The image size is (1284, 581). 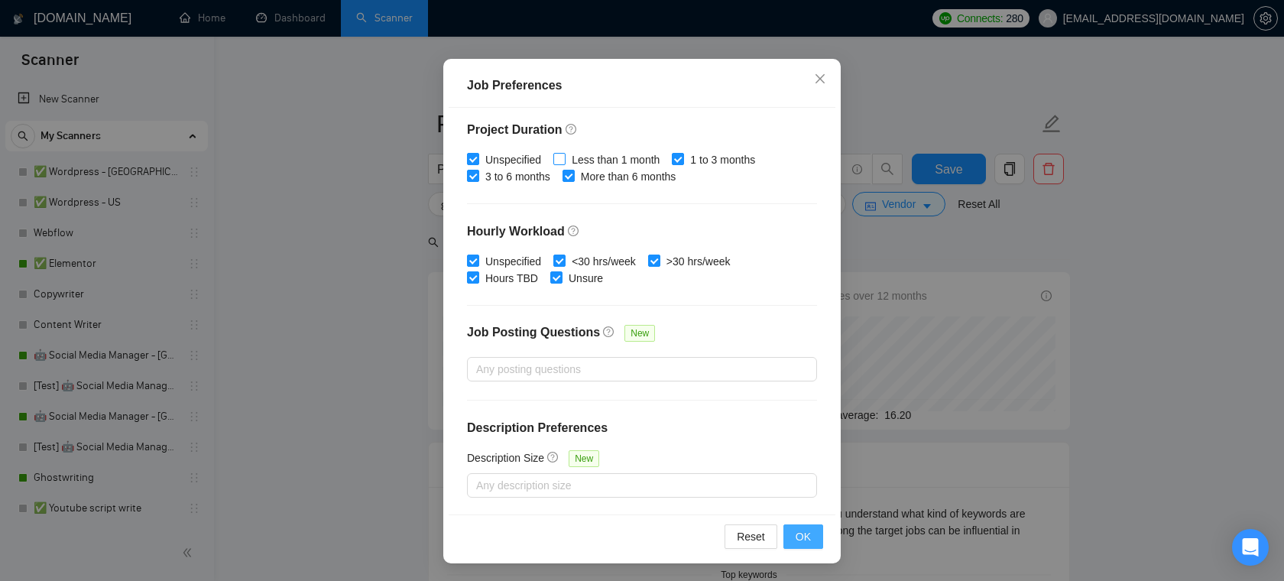 I want to click on span: 3 to 6 months, so click(x=517, y=177).